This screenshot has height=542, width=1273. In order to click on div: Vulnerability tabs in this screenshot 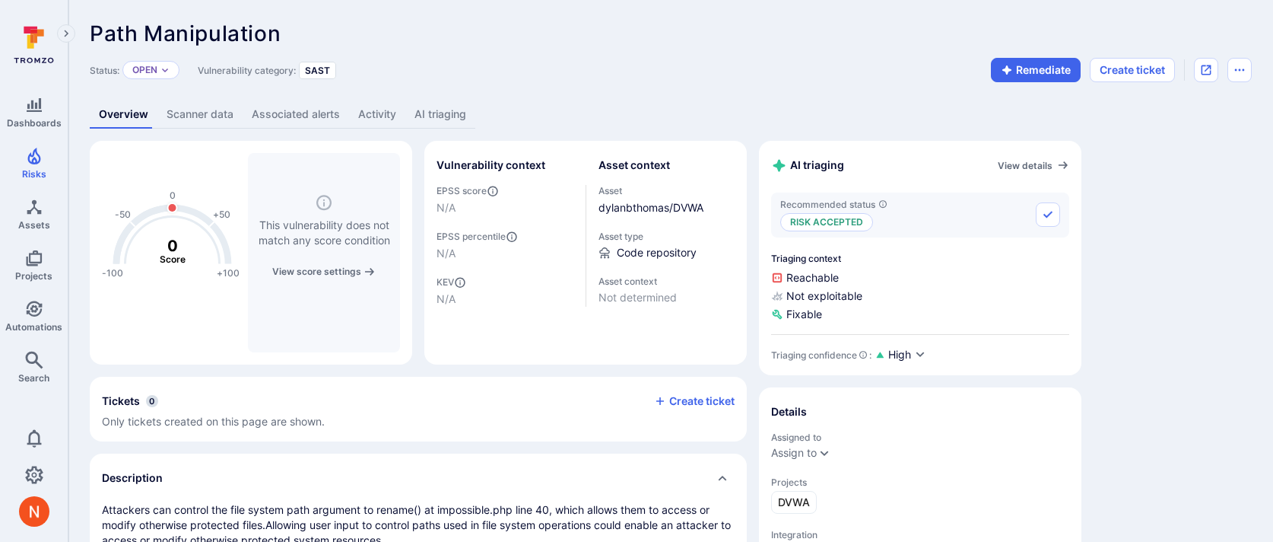, I will do `click(671, 114)`.